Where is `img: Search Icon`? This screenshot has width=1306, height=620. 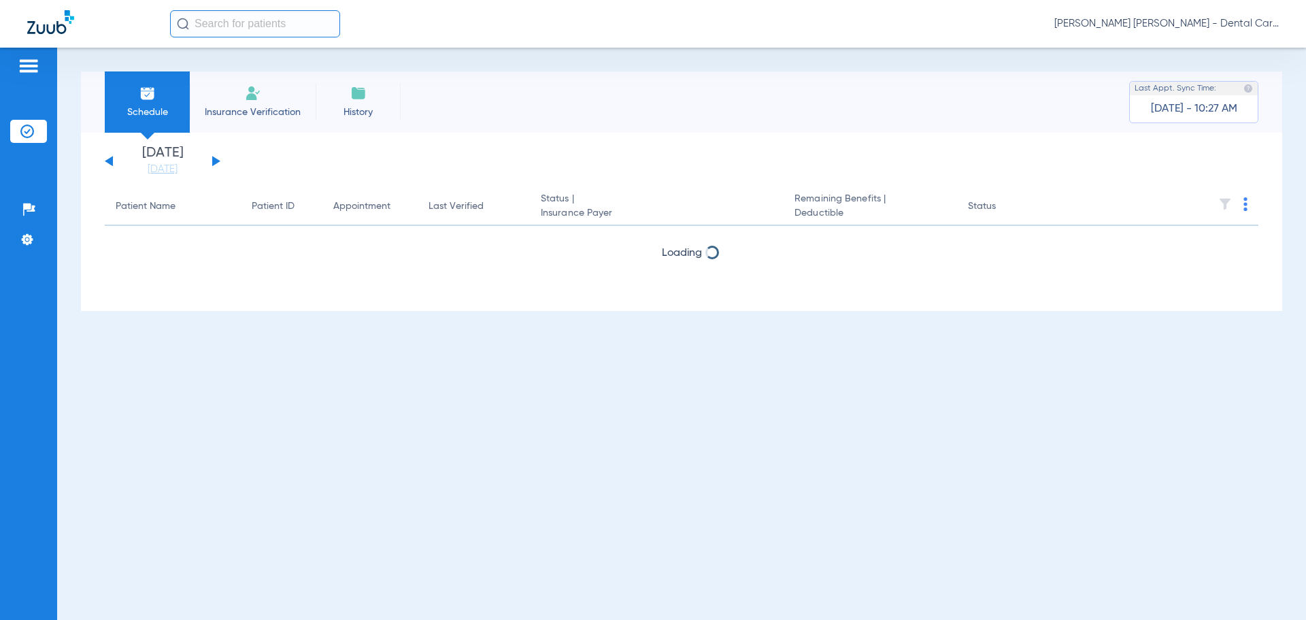 img: Search Icon is located at coordinates (183, 24).